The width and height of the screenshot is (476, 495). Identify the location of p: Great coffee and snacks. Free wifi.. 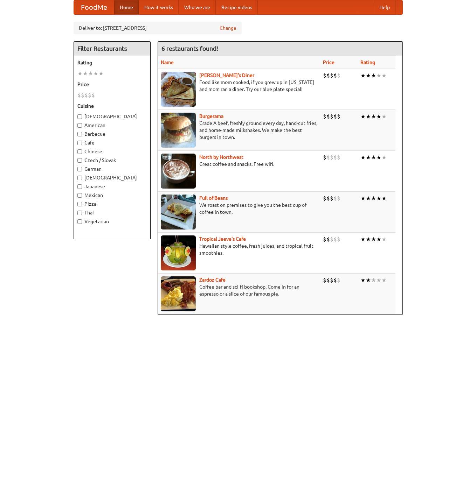
(239, 164).